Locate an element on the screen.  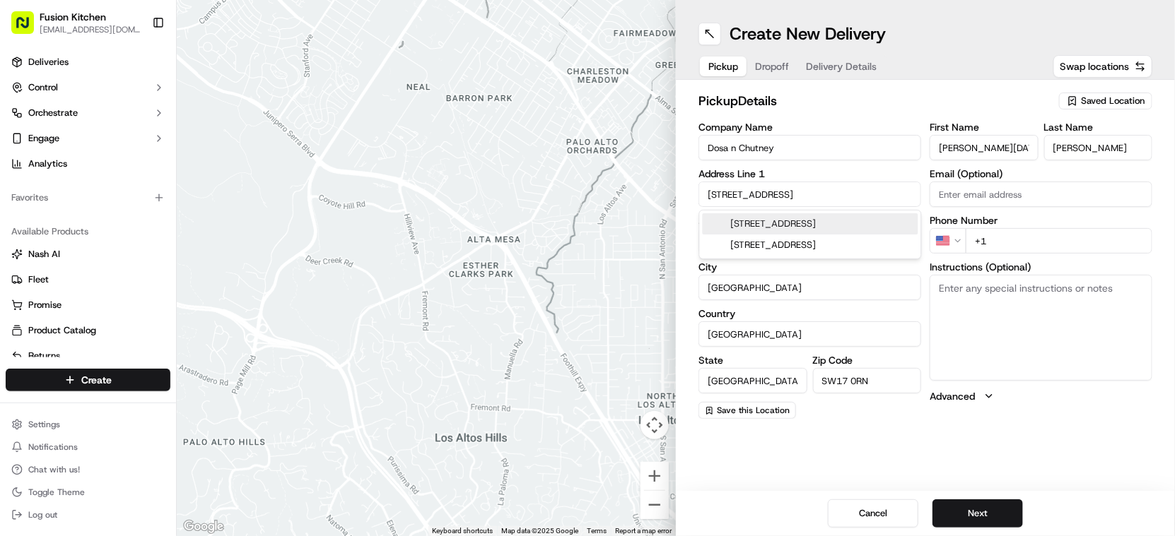
p: Welcome 👋 is located at coordinates (136, 68).